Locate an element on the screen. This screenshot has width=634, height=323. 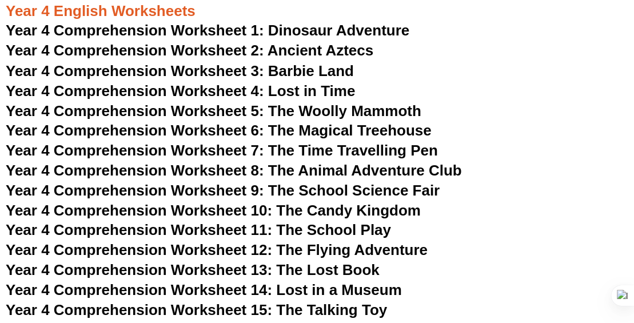
a: Year 4 Comprehension Worksheet 3: Barbie Land is located at coordinates (180, 70).